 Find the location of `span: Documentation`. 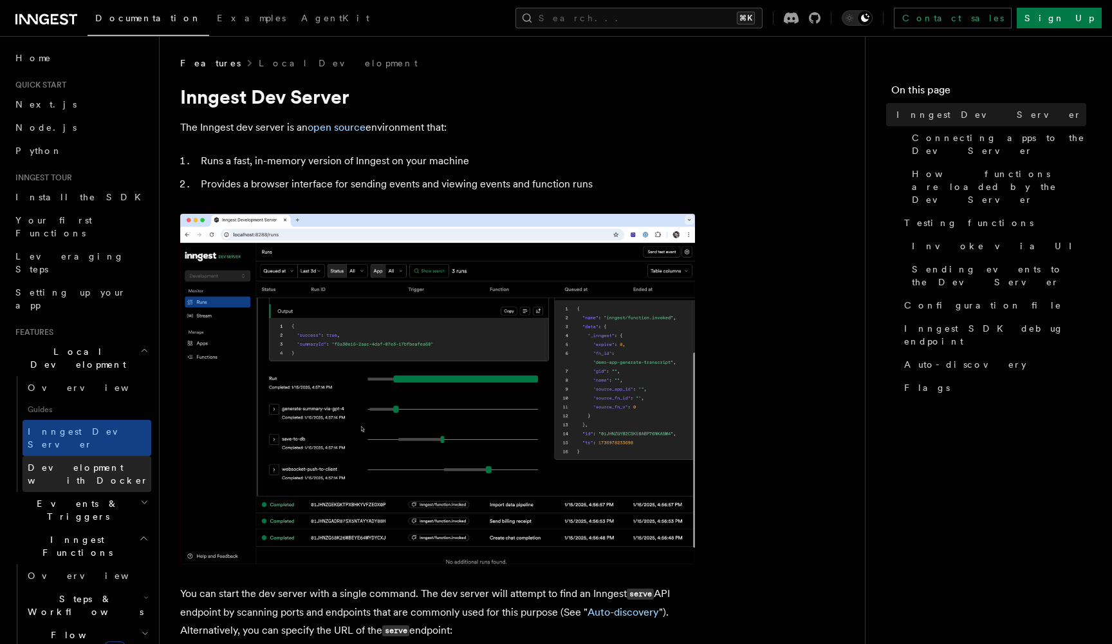

span: Documentation is located at coordinates (148, 18).